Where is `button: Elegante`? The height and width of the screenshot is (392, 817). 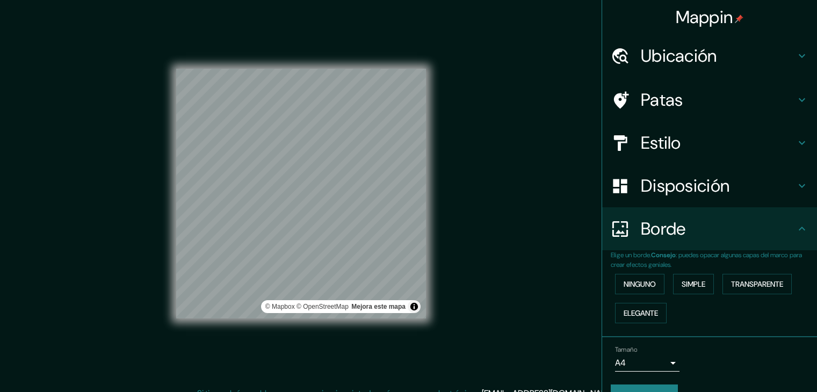 button: Elegante is located at coordinates (641, 313).